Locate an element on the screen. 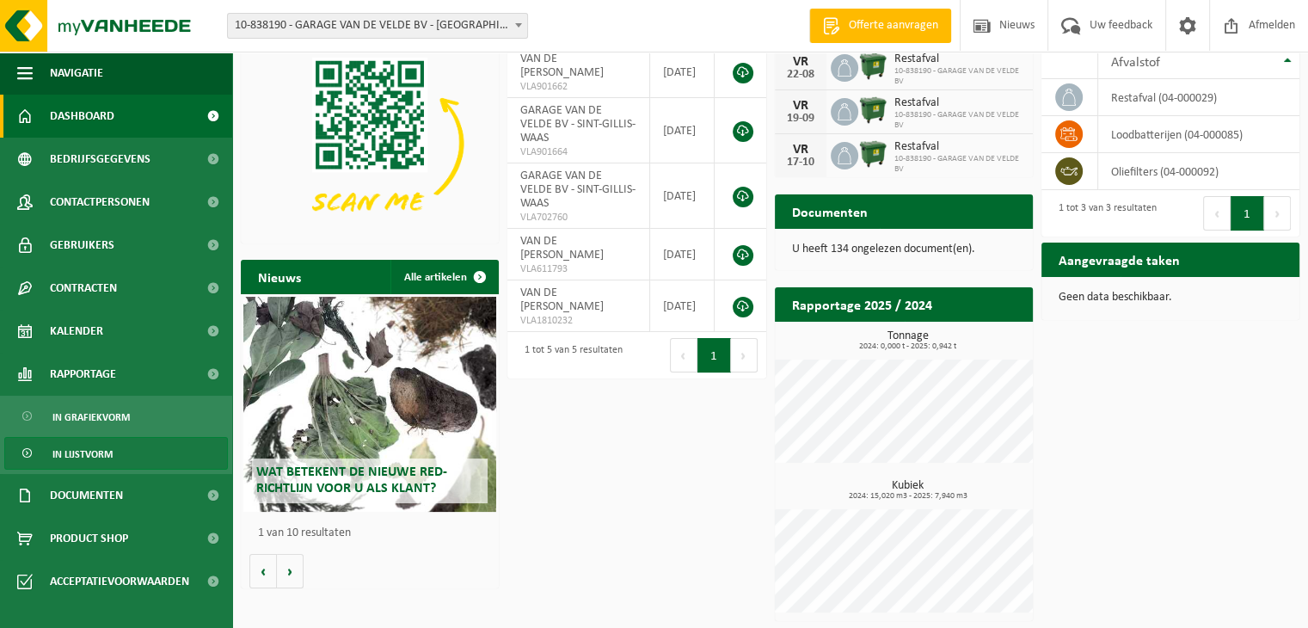 The image size is (1308, 628). p: U heeft 134 ongelezen document(en). is located at coordinates (904, 249).